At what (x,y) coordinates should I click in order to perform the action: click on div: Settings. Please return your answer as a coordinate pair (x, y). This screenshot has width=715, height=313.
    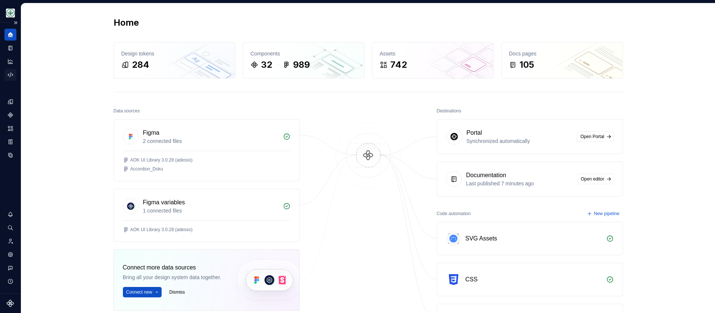
    Looking at the image, I should click on (10, 255).